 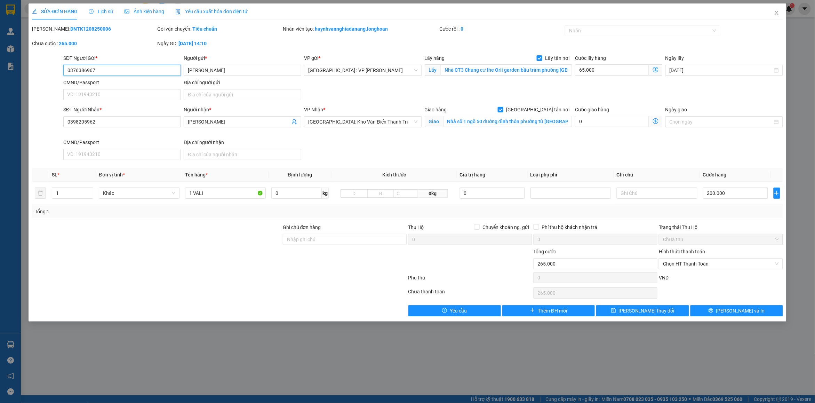 What do you see at coordinates (676, 110) in the screenshot?
I see `label: Ngày giao` at bounding box center [676, 110].